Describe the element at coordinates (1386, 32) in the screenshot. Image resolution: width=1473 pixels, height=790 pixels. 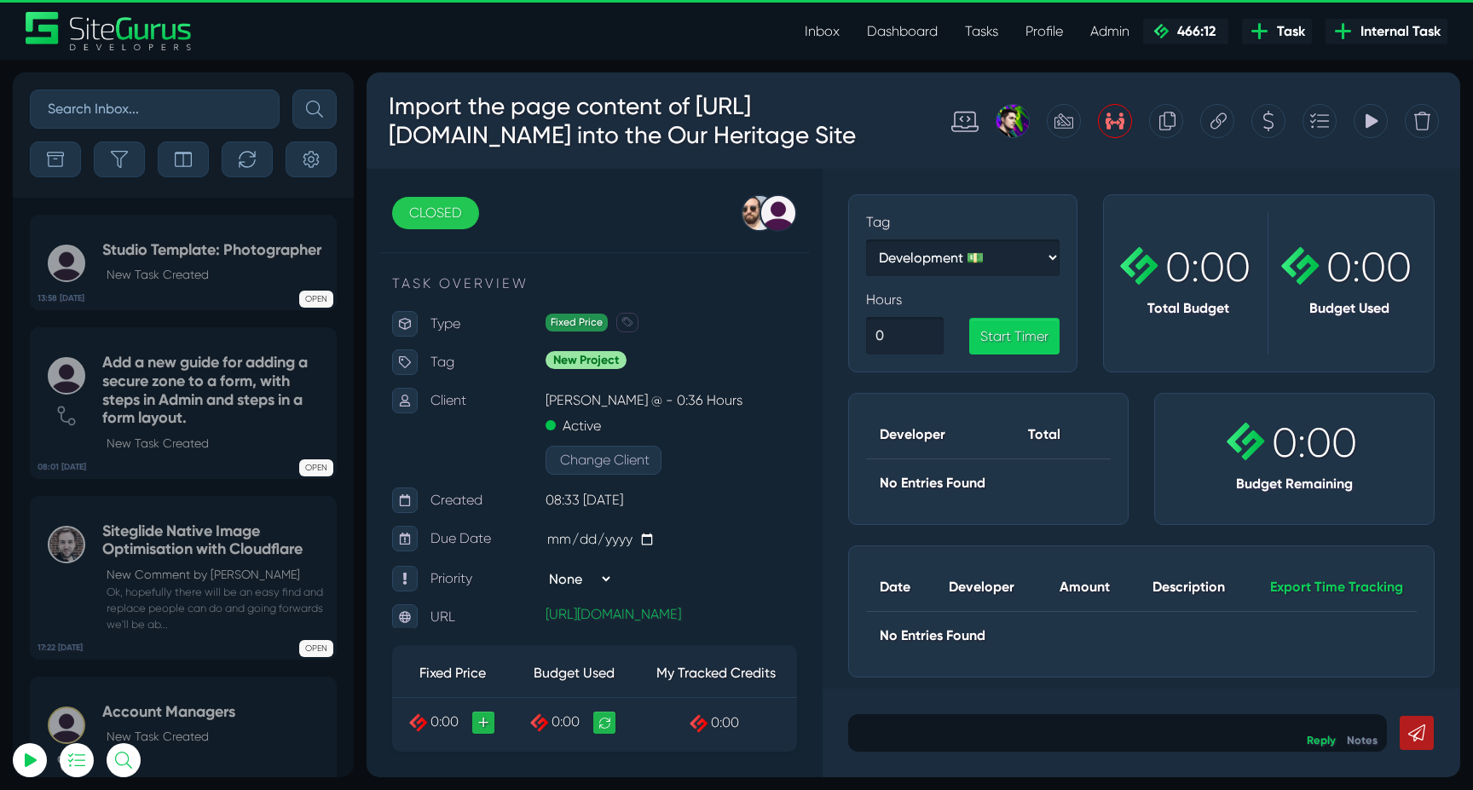
I see `a: Internal Task` at that location.